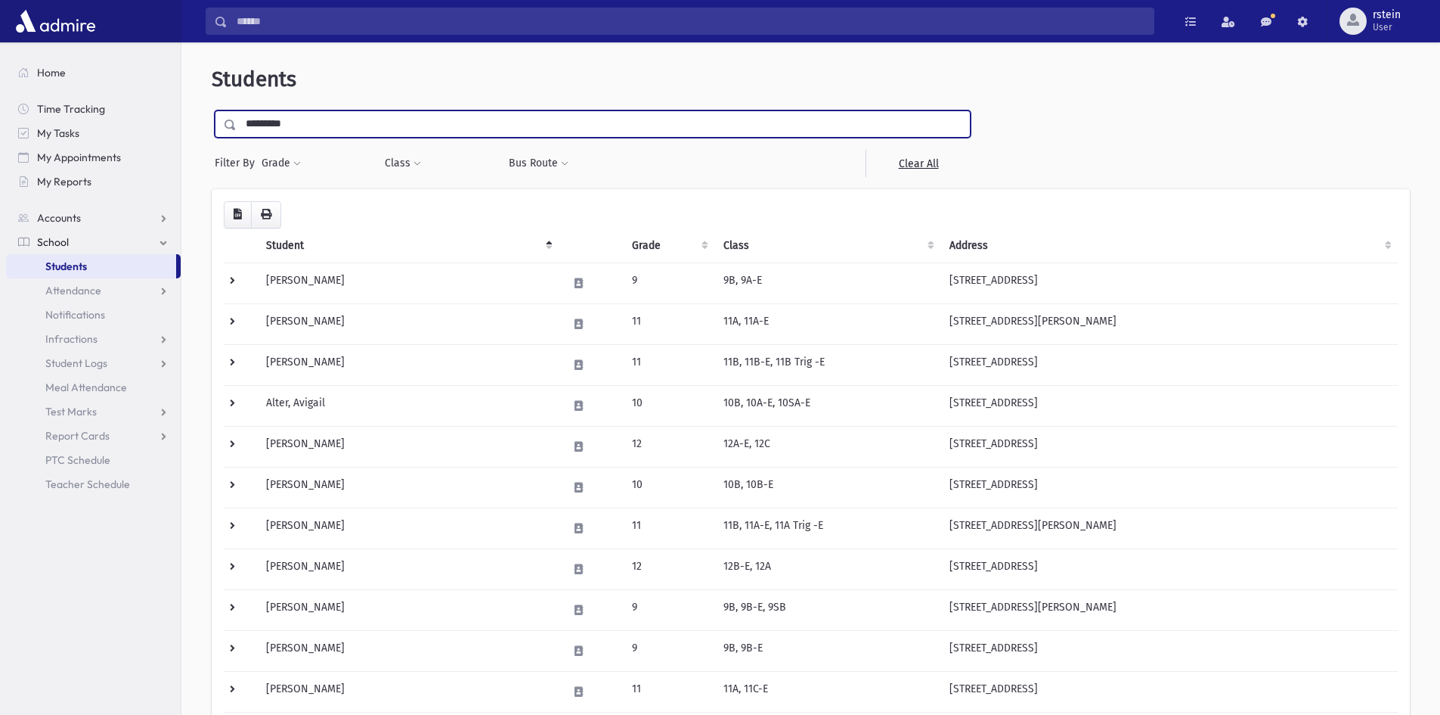 The width and height of the screenshot is (1440, 715). Describe the element at coordinates (827, 246) in the screenshot. I see `th: Class: activate to sort column ascending` at that location.